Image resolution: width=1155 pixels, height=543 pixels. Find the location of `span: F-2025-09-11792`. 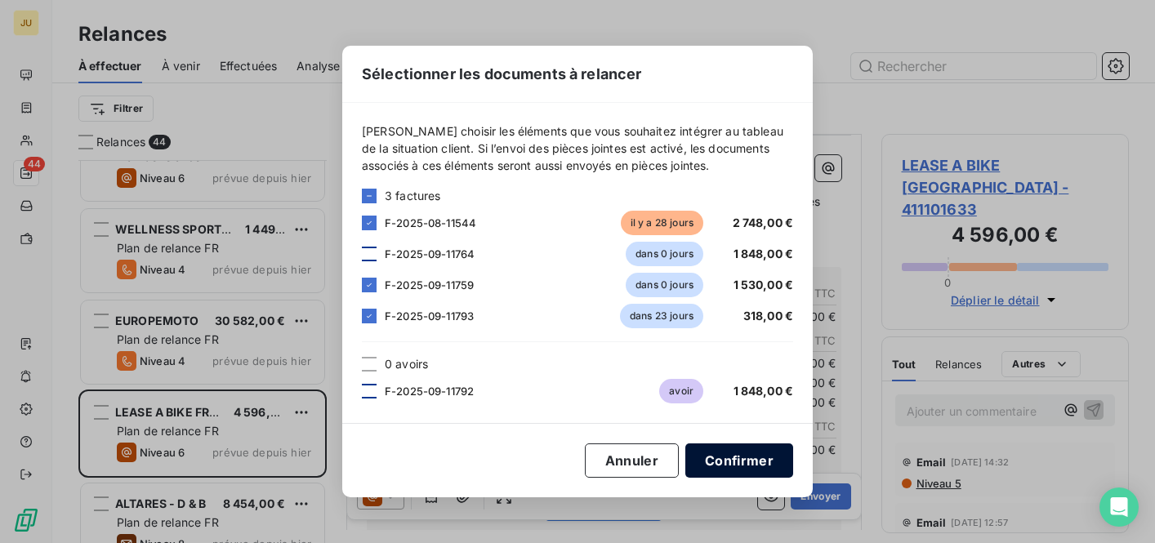

span: F-2025-09-11792 is located at coordinates (429, 391).